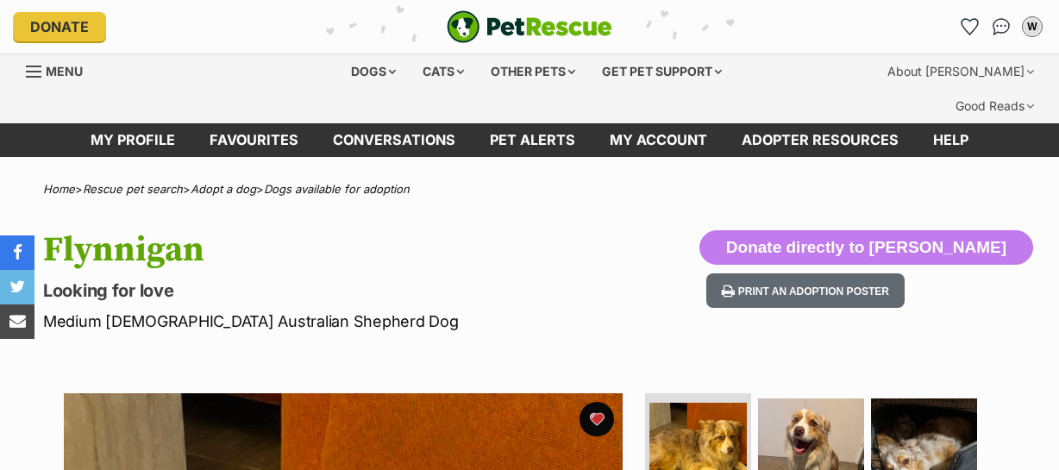 The image size is (1059, 470). I want to click on a: PetRescue, so click(529, 27).